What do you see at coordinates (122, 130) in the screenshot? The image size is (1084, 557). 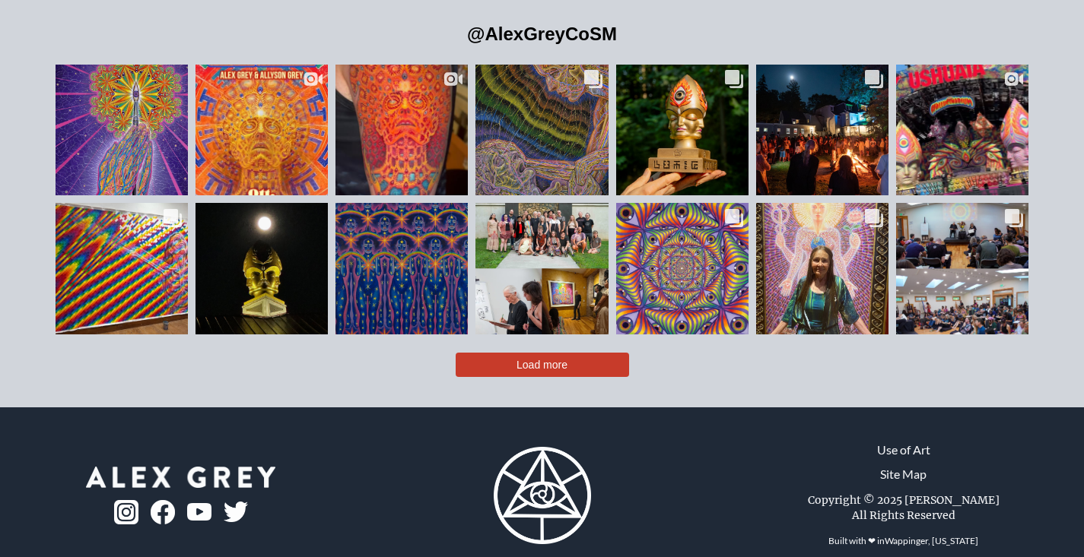 I see `img: "Angel Brush" portrays an artist’s praying hands wielding a brush, with tiny ...` at bounding box center [122, 130].